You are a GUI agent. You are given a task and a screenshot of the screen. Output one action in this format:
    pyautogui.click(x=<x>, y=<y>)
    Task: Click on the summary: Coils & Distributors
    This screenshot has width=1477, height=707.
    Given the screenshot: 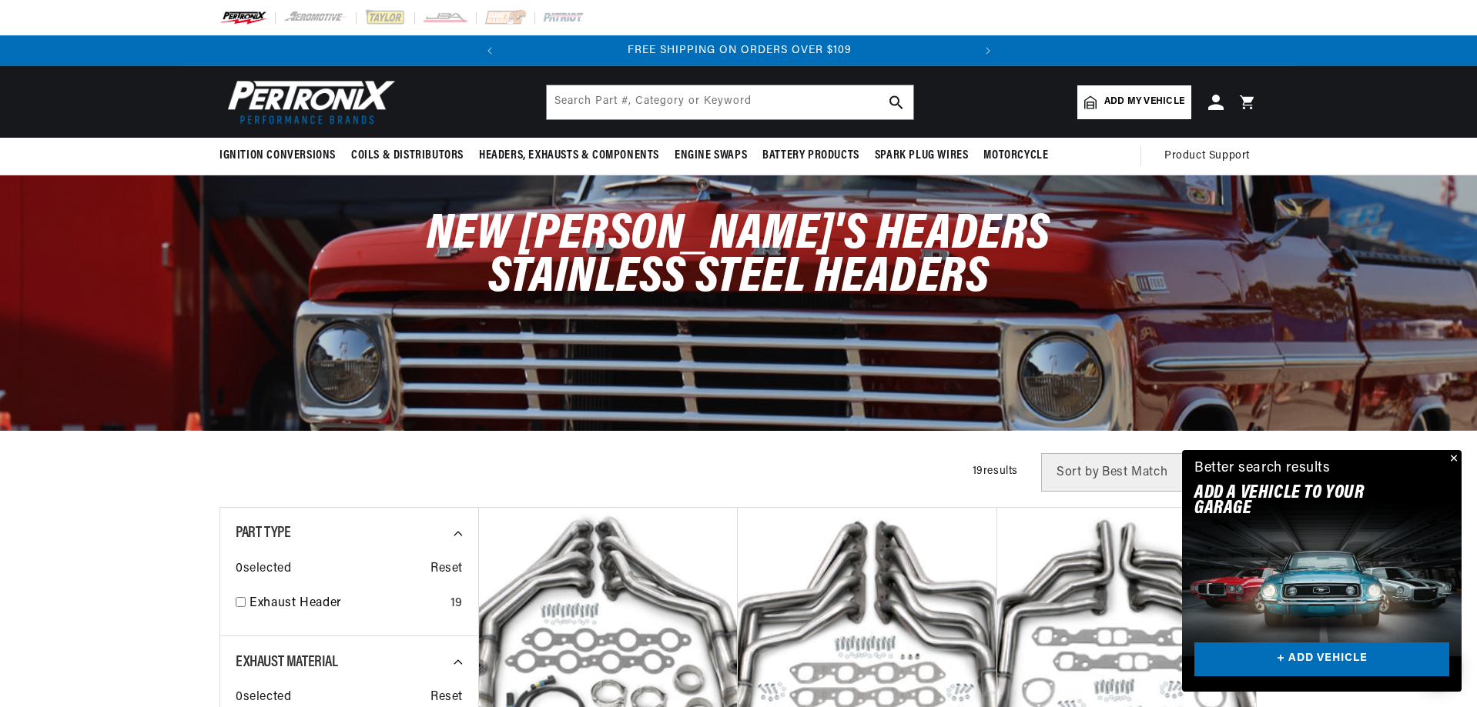 What is the action you would take?
    pyautogui.click(x=407, y=156)
    